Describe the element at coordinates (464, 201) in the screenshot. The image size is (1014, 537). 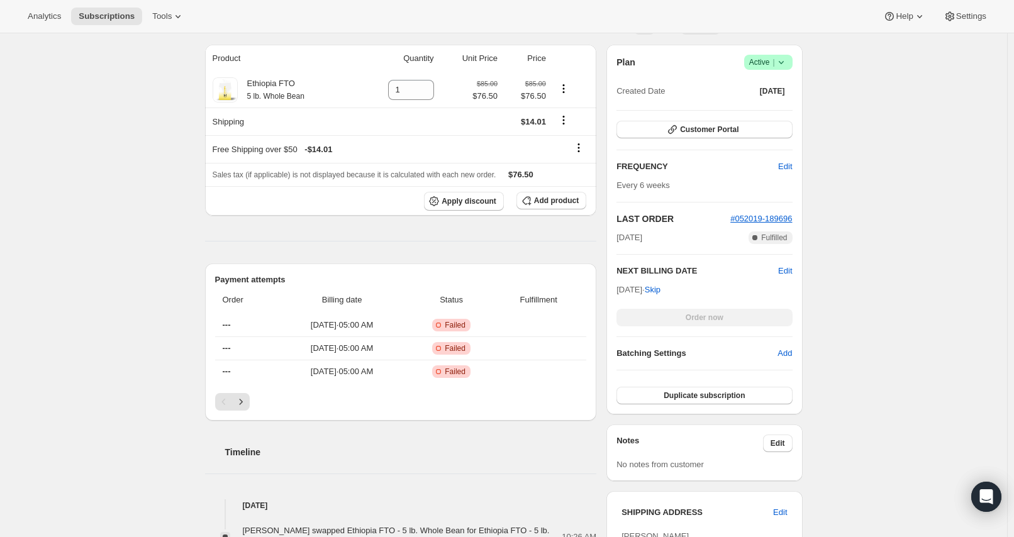
I see `button: Apply discount` at that location.